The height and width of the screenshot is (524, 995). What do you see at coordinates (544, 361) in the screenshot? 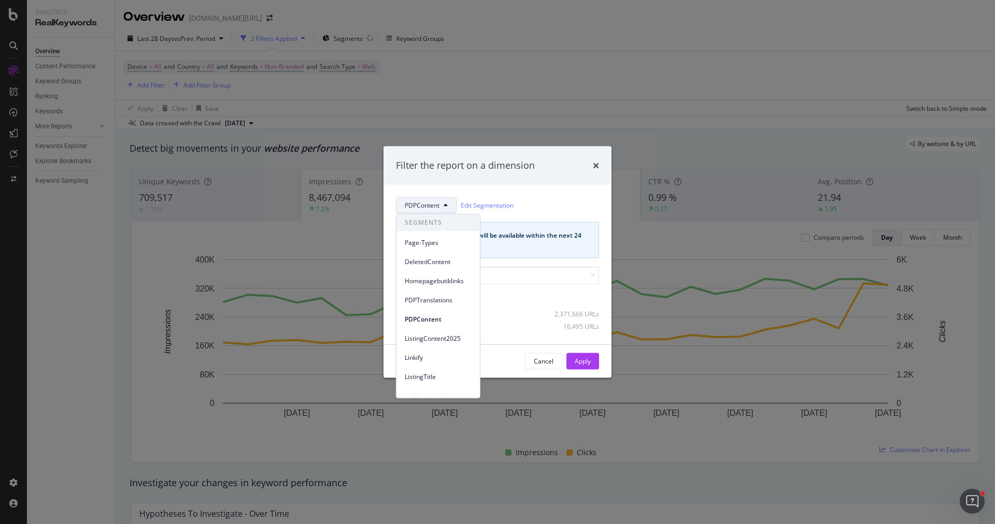
I see `button: Cancel` at bounding box center [544, 361].